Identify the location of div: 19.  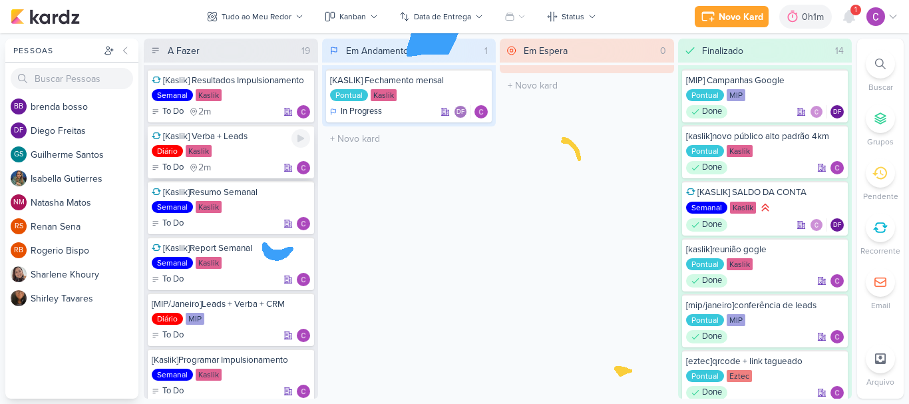
(306, 51).